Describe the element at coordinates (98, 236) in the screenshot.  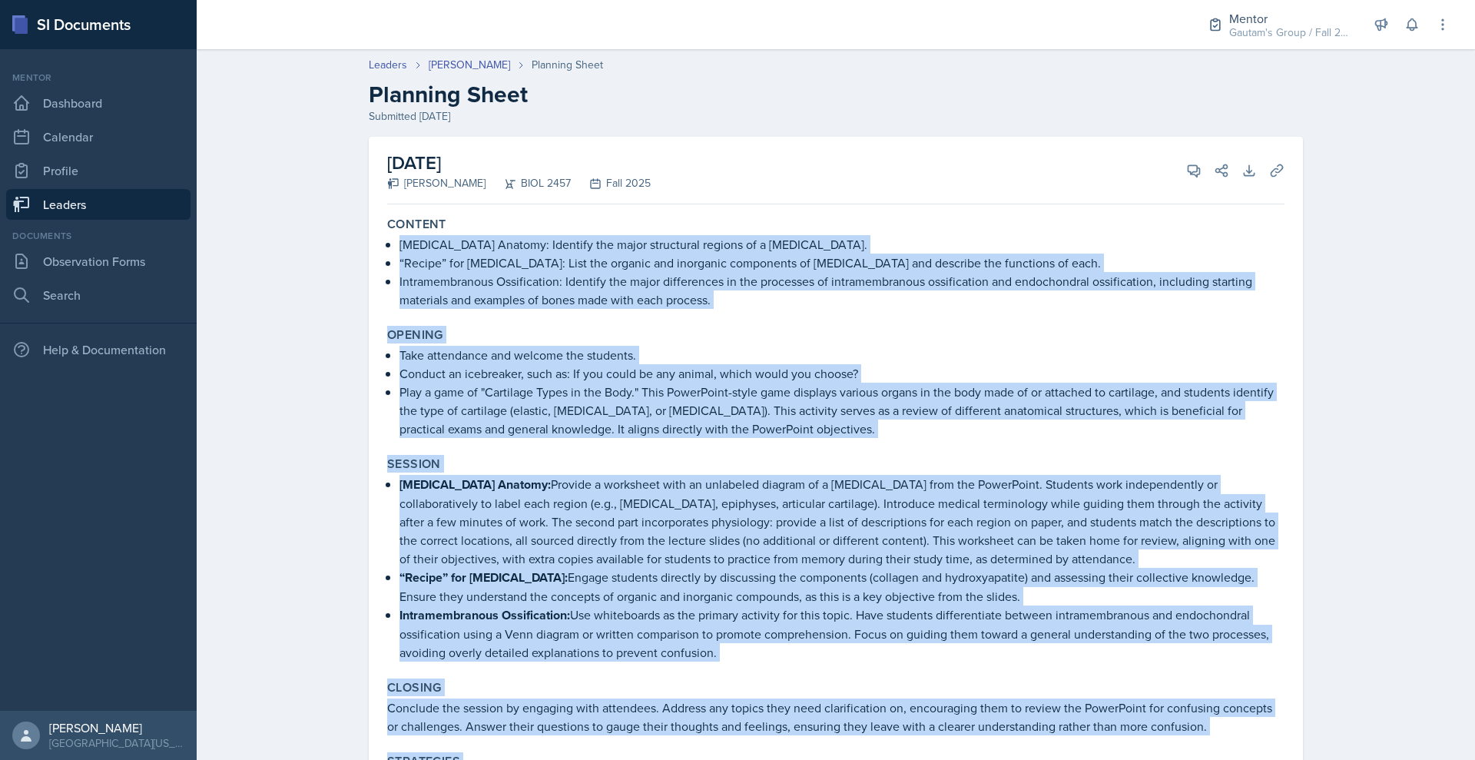
I see `div: Documents` at that location.